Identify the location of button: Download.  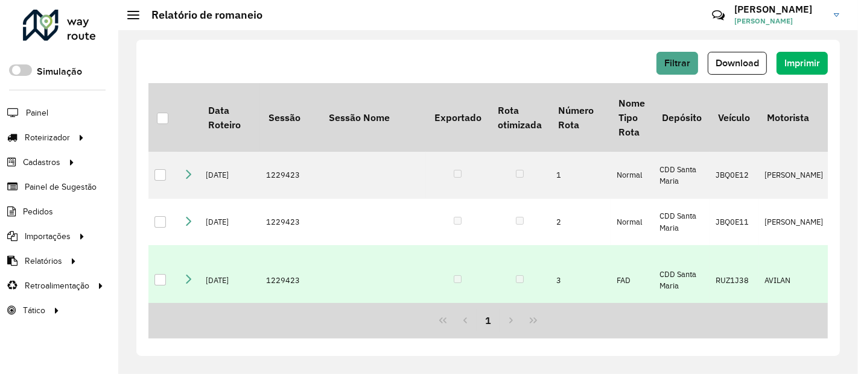
(737, 63).